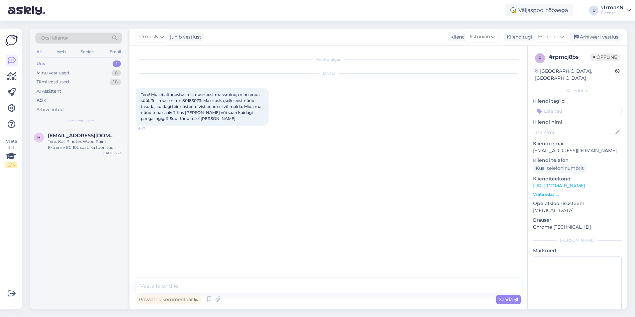 The width and height of the screenshot is (635, 317). What do you see at coordinates (595, 37) in the screenshot?
I see `div: Arhiveeri vestlus` at bounding box center [595, 37].